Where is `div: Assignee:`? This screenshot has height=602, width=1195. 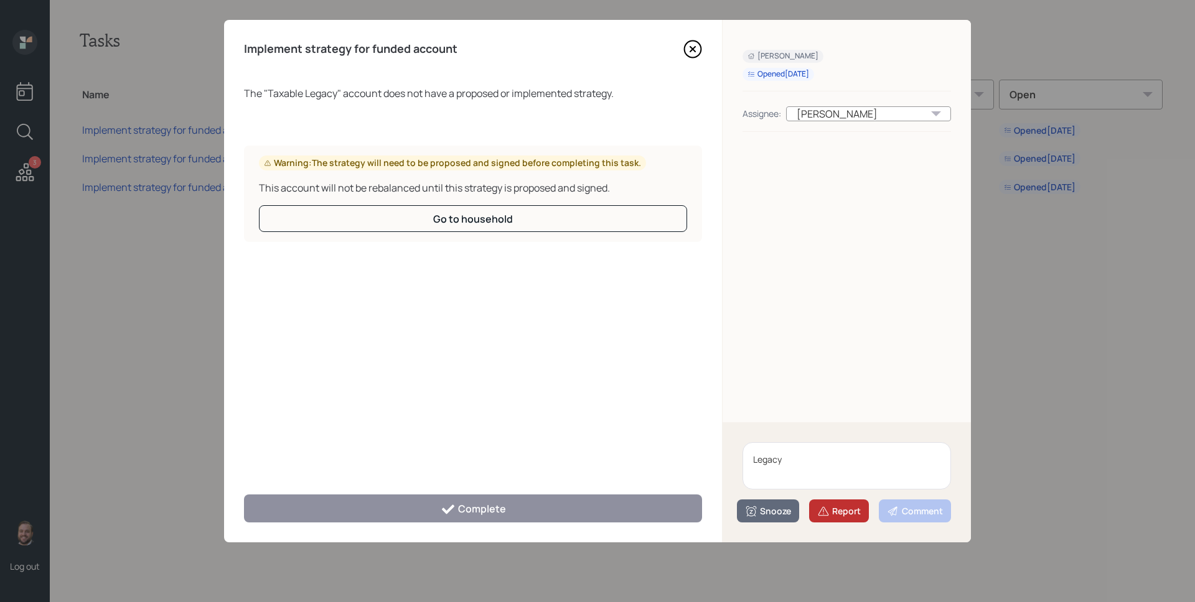 div: Assignee: is located at coordinates (762, 113).